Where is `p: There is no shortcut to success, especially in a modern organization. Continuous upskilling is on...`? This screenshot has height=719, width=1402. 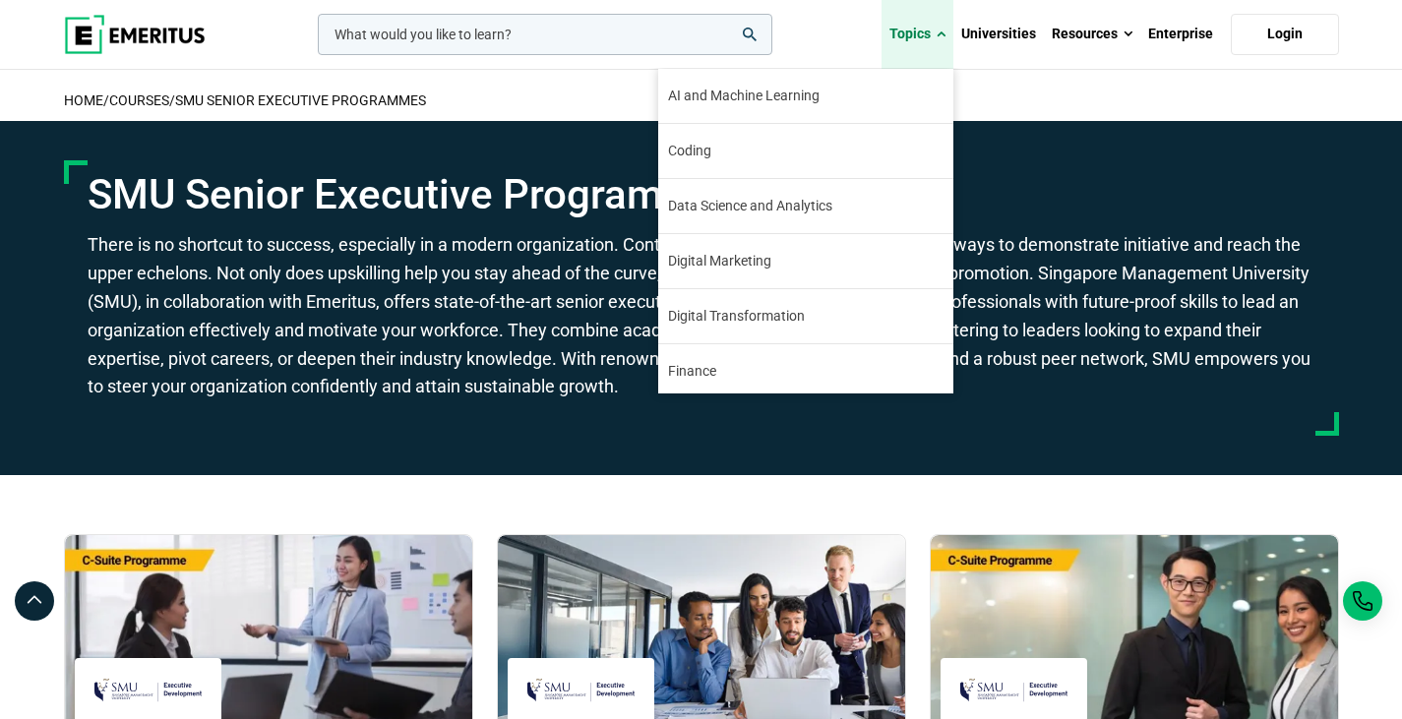 p: There is no shortcut to success, especially in a modern organization. Continuous upskilling is on... is located at coordinates (701, 316).